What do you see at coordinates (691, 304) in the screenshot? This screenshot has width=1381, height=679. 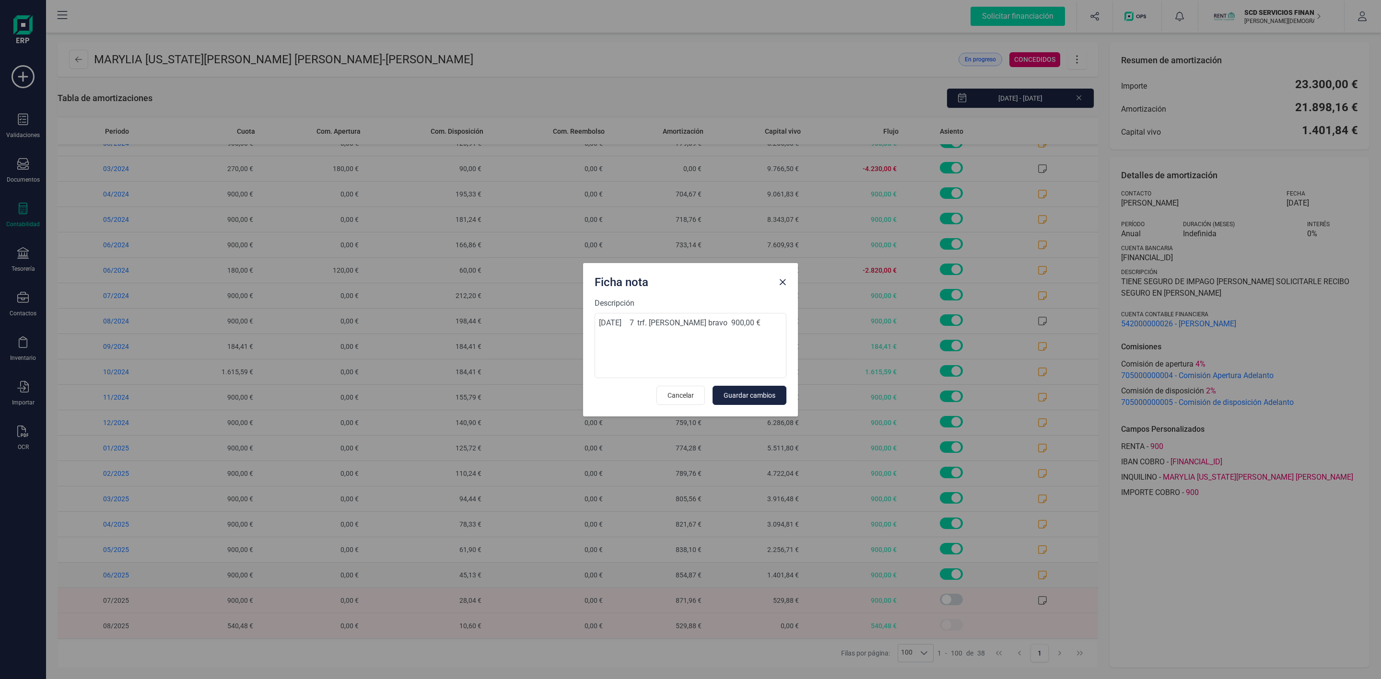 I see `label: Descripción` at bounding box center [691, 304].